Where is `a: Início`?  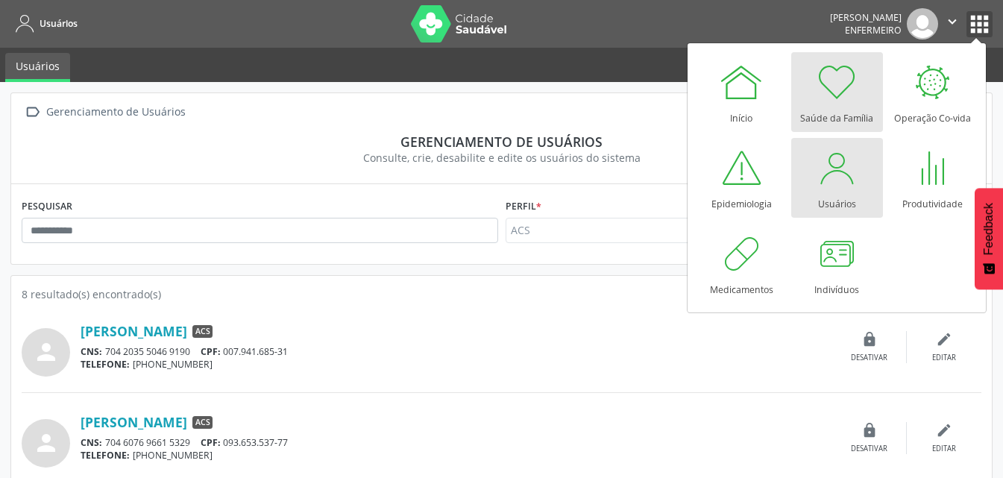
a: Início is located at coordinates (741, 92).